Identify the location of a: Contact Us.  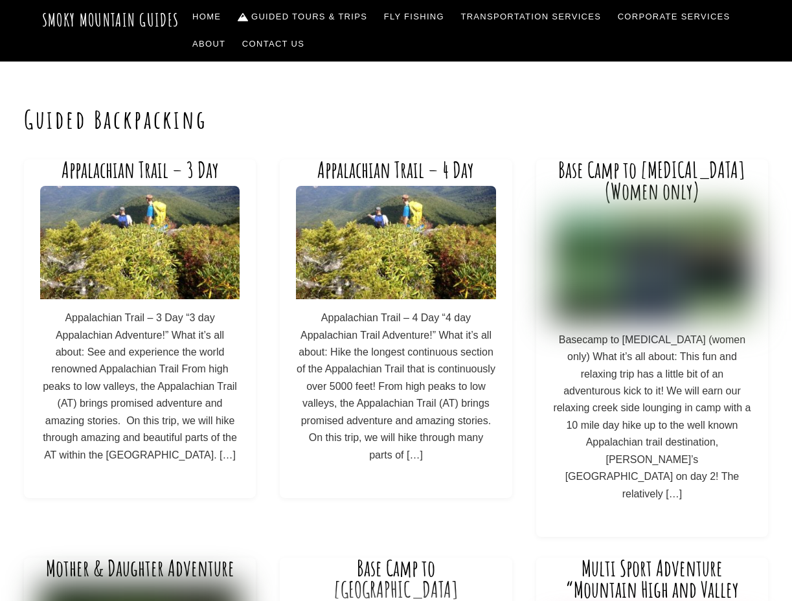
(273, 44).